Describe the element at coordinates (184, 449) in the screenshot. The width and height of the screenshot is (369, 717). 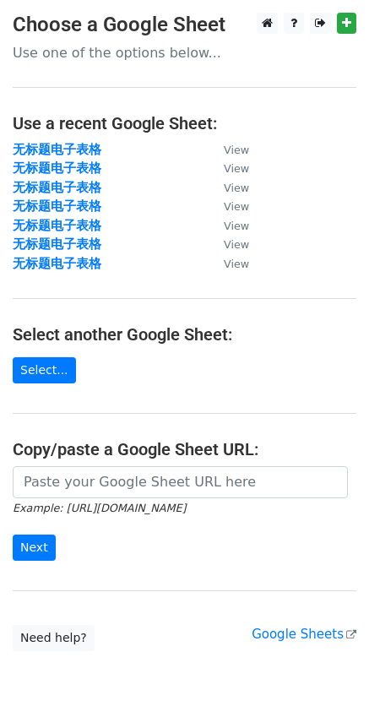
I see `h4: Copy/paste a Google Sheet URL:` at that location.